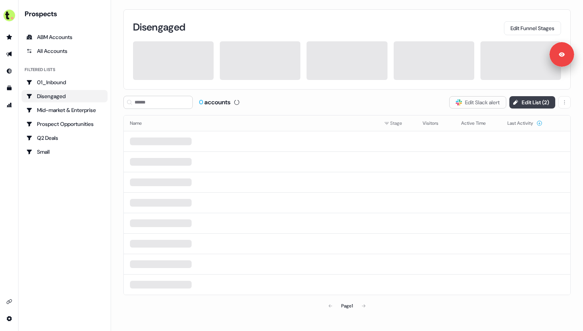  Describe the element at coordinates (64, 110) in the screenshot. I see `div: Mid-market & Enterprise` at that location.